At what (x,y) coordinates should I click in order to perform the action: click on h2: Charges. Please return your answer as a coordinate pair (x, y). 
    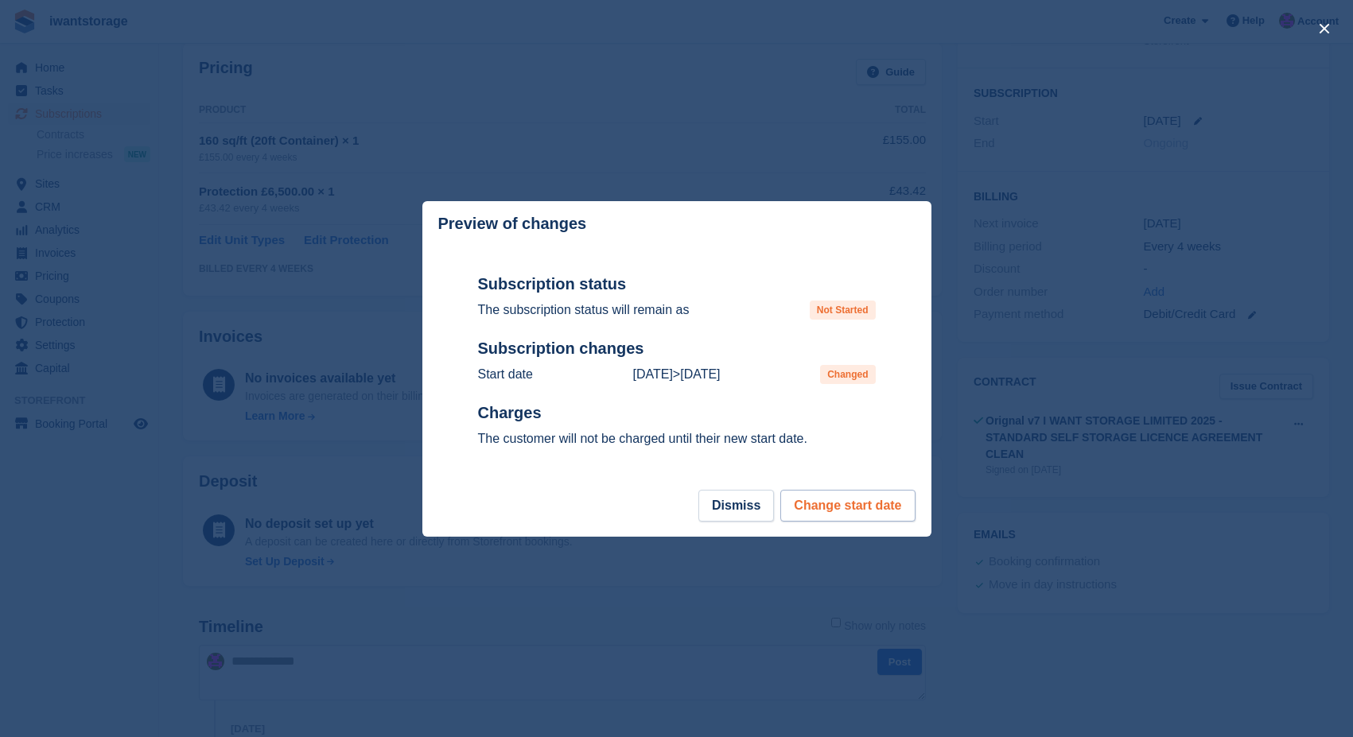
    Looking at the image, I should click on (677, 413).